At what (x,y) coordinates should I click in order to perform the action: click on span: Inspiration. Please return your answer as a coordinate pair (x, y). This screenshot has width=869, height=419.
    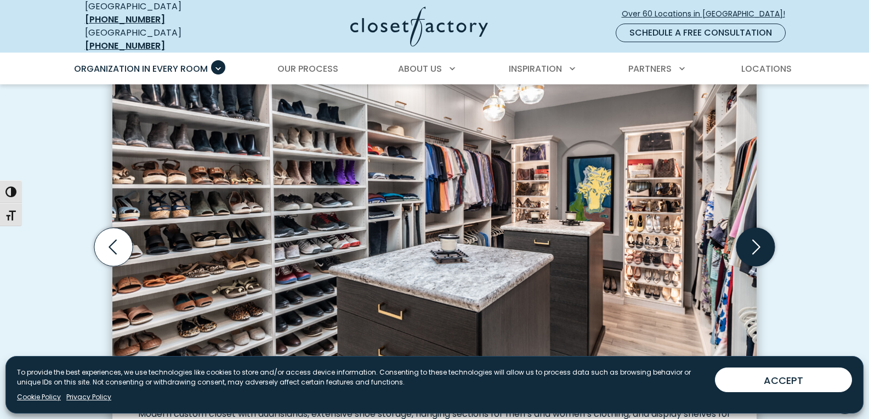
    Looking at the image, I should click on (535, 69).